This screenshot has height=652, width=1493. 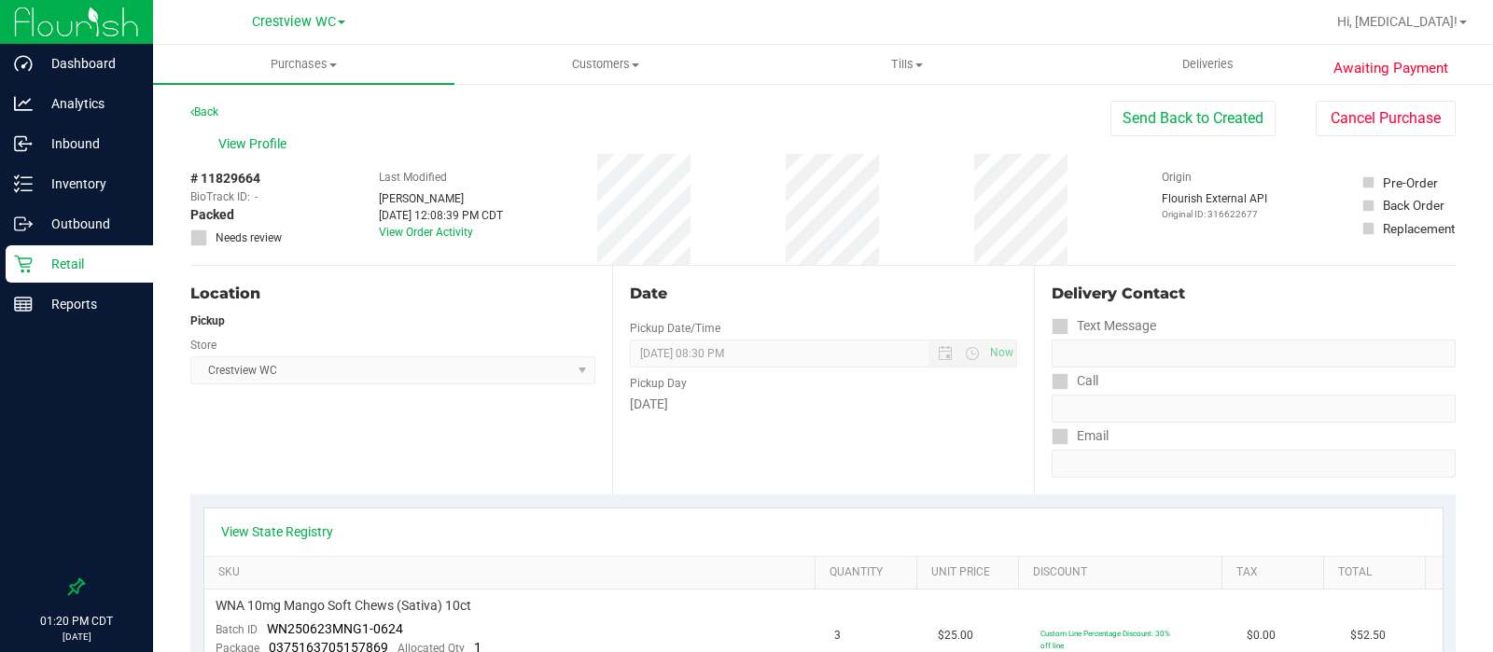 I want to click on span: WNA 10mg Mango Soft Chews (Sativa) 10ct, so click(x=343, y=605).